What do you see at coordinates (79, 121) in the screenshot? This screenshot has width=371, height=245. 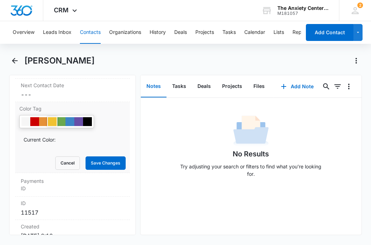 I see `div: #674ea7` at bounding box center [79, 121].